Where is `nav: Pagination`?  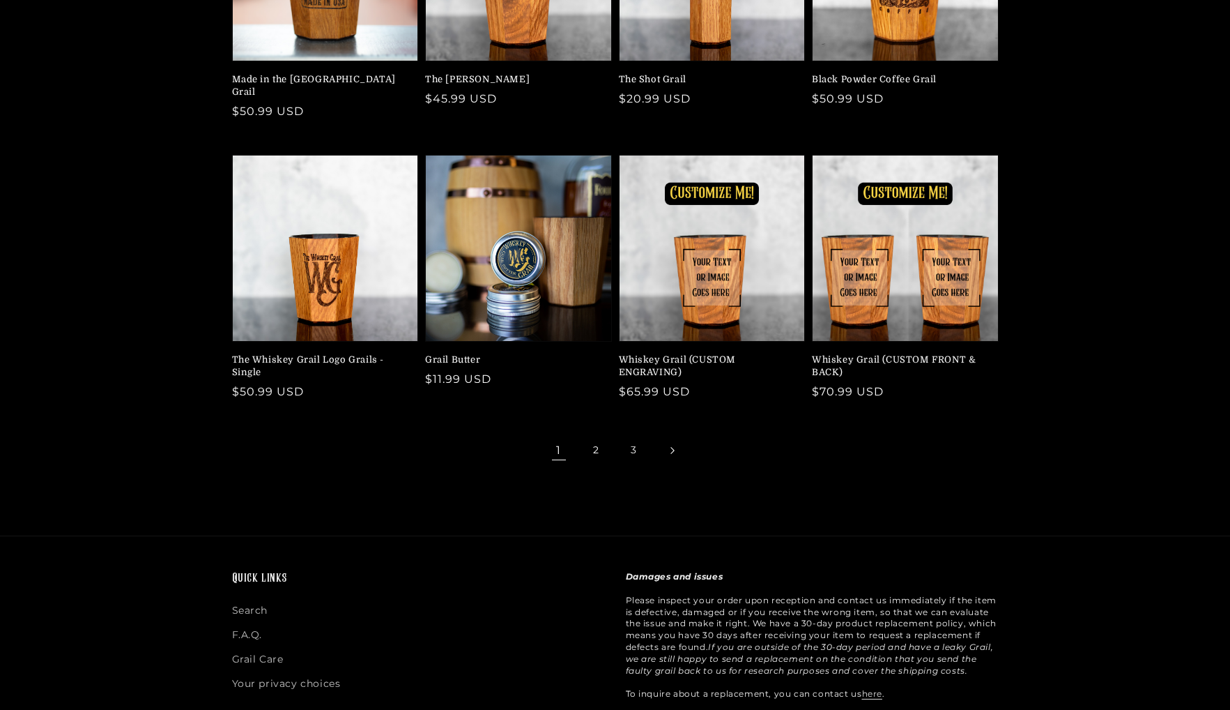 nav: Pagination is located at coordinates (616, 450).